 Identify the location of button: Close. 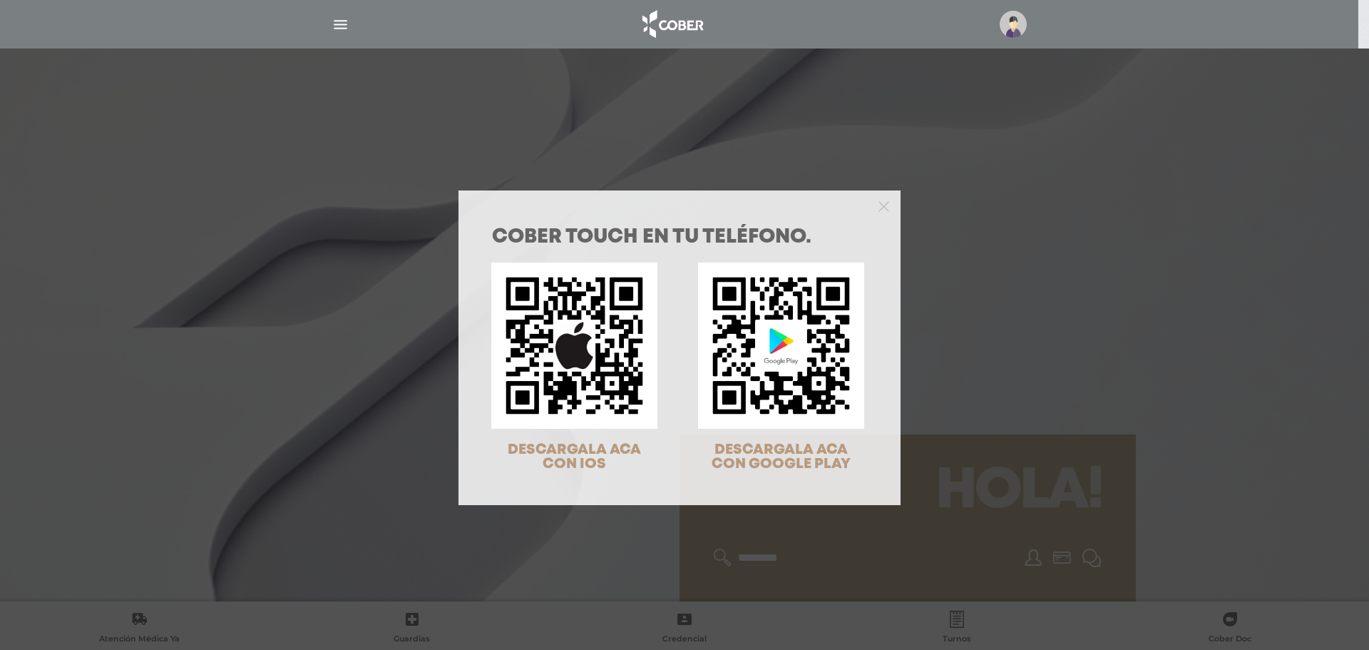
(883, 205).